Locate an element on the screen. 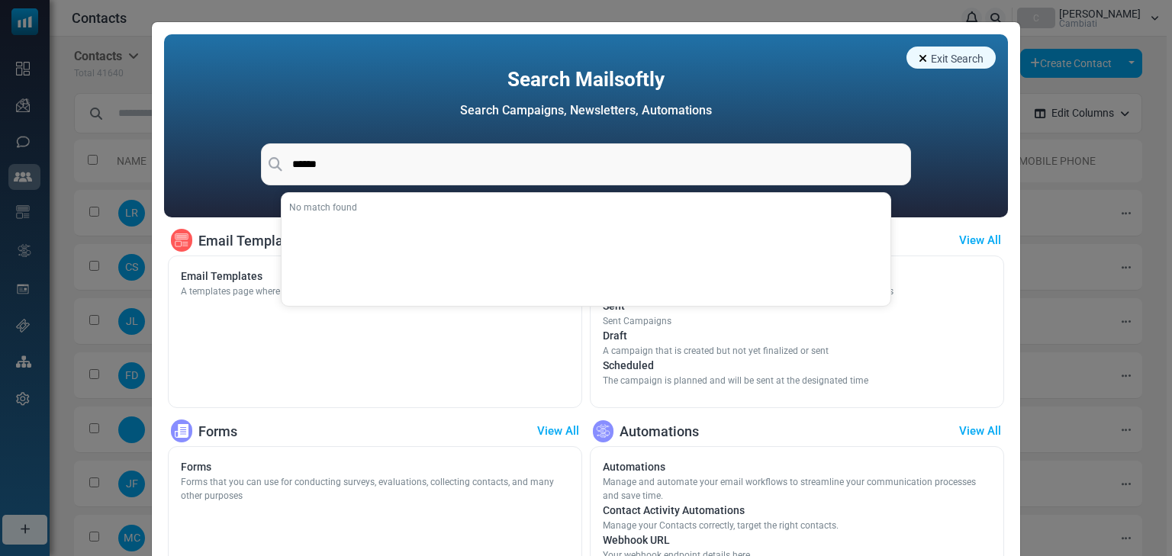 This screenshot has width=1172, height=556. span: Exit Search is located at coordinates (956, 59).